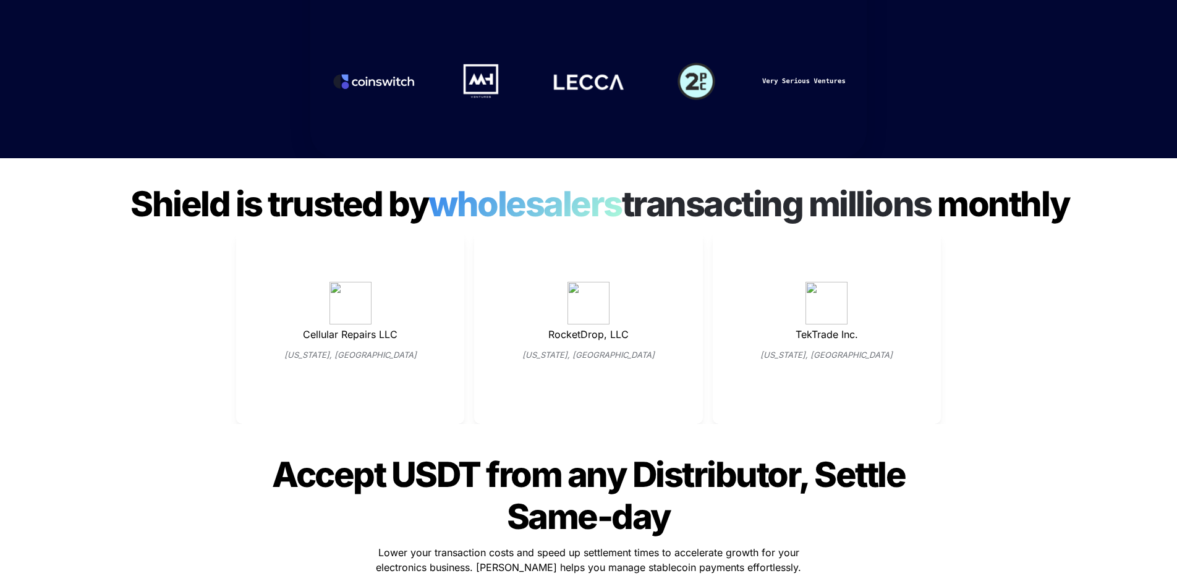 Image resolution: width=1177 pixels, height=584 pixels. Describe the element at coordinates (529, 204) in the screenshot. I see `span: wholesalers` at that location.